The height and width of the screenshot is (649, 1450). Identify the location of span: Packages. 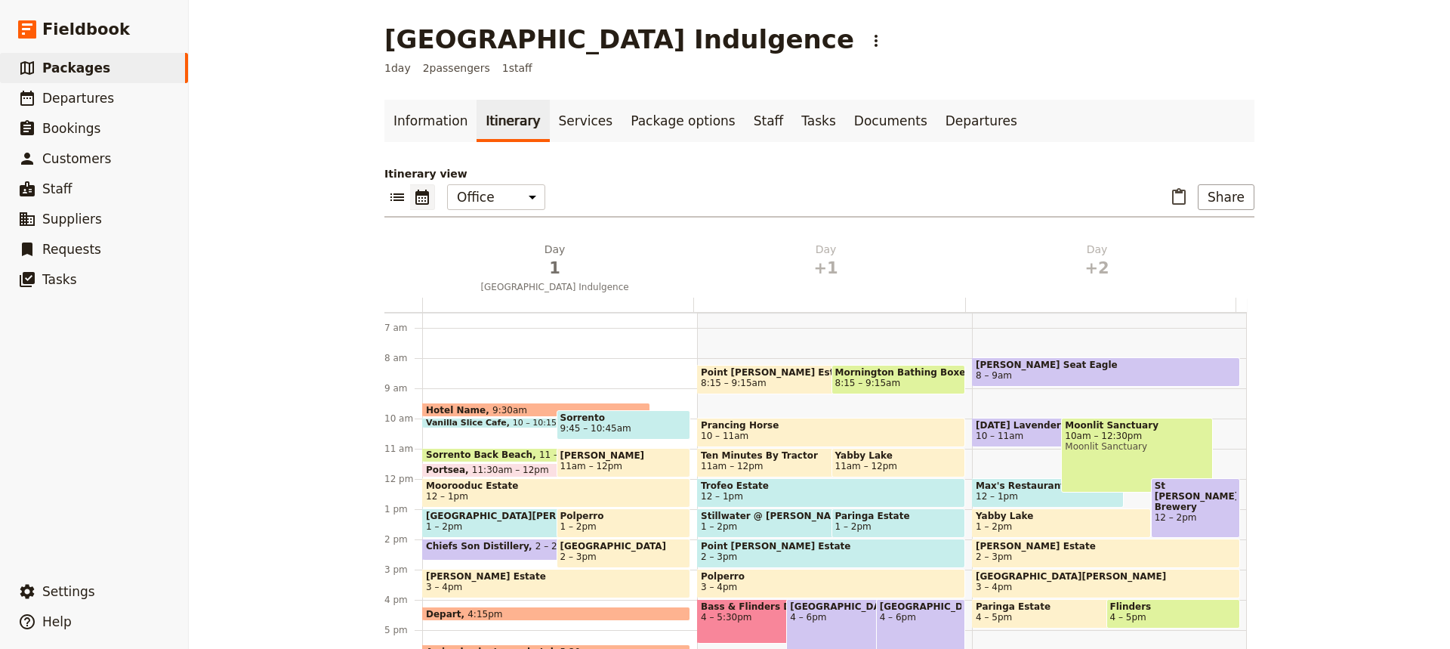
(76, 68).